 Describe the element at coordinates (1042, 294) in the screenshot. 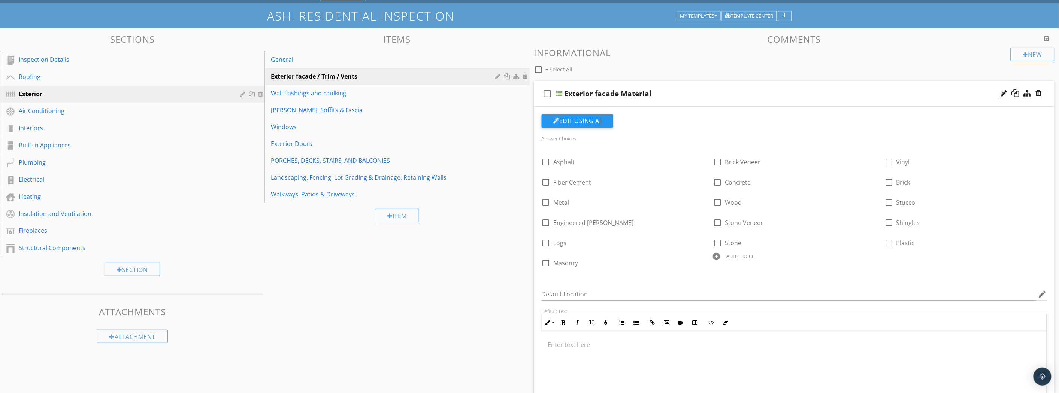

I see `i: edit` at that location.